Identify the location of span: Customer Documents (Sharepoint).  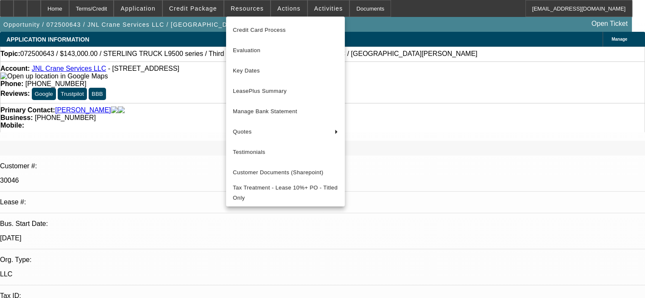
(286, 173).